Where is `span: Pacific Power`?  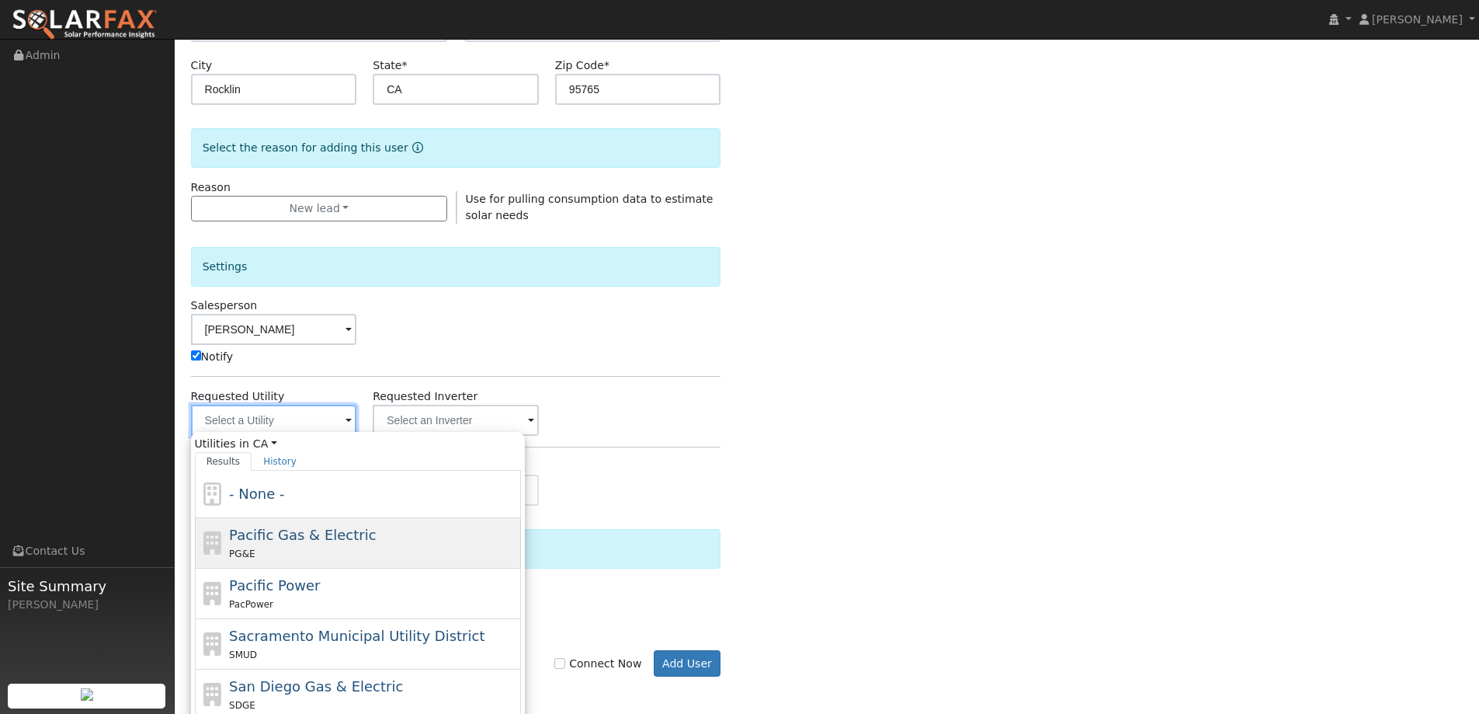
span: Pacific Power is located at coordinates (274, 585).